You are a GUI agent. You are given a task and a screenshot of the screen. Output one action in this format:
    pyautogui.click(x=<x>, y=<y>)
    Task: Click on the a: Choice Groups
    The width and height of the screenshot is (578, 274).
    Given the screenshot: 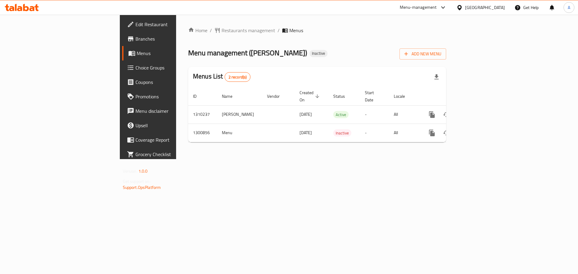 What is the action you would take?
    pyautogui.click(x=169, y=68)
    